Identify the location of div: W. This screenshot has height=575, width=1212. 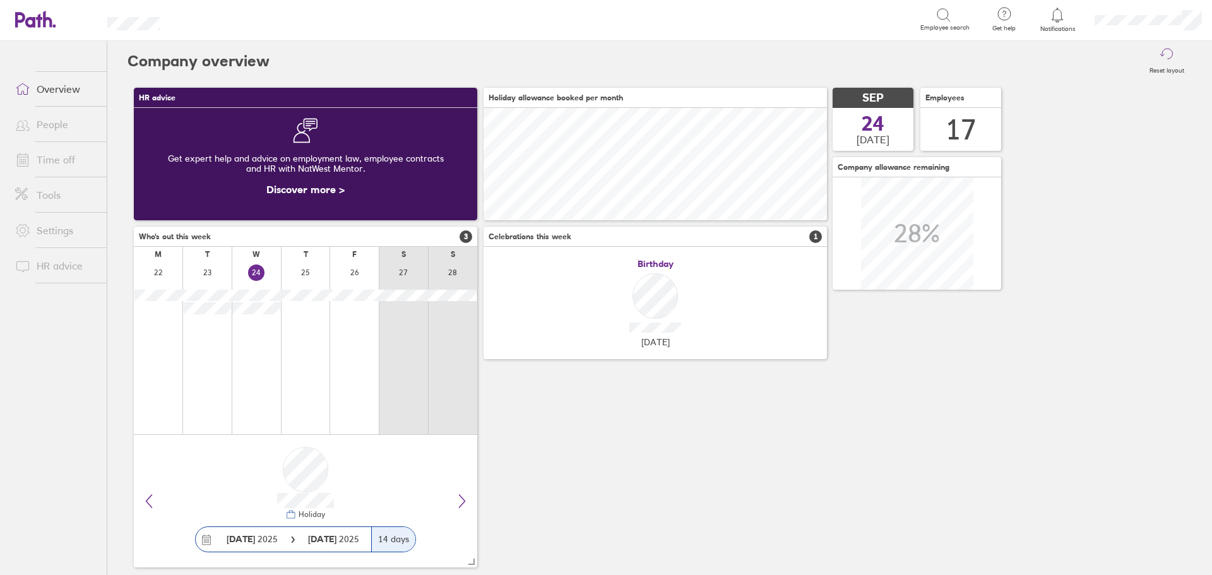
(256, 254).